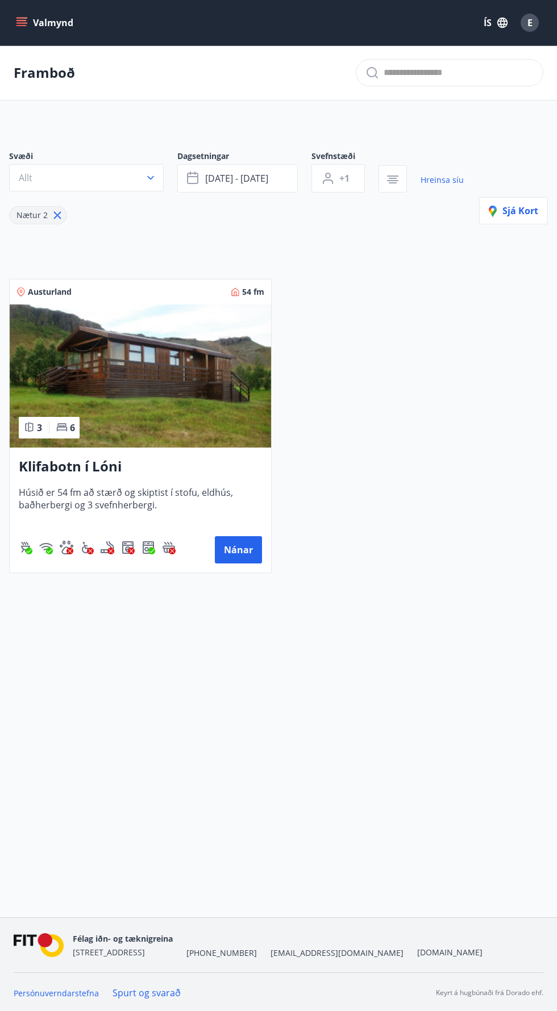 This screenshot has width=557, height=1011. I want to click on div: Aðgengi fyrir hjólastól, so click(87, 548).